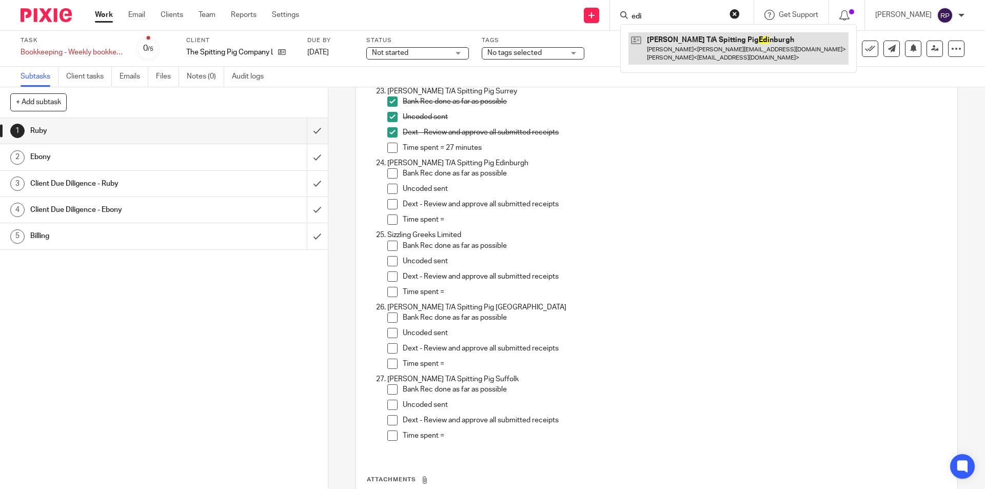 The width and height of the screenshot is (985, 489). I want to click on div: 1, so click(17, 131).